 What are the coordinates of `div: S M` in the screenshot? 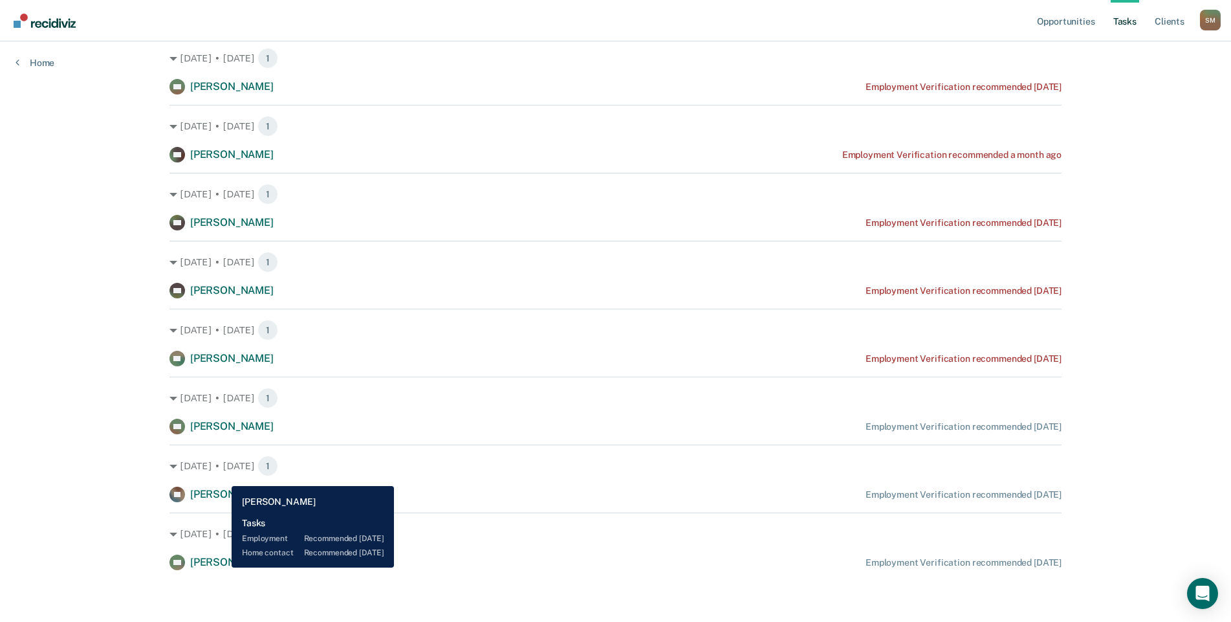 It's located at (1210, 20).